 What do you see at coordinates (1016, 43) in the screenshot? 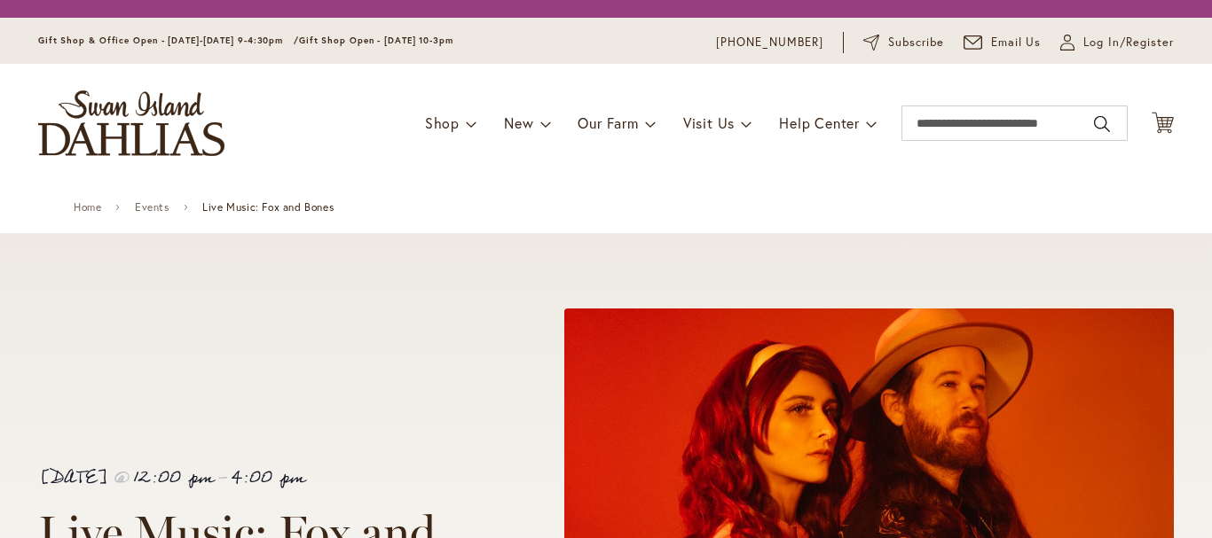
I see `span: Email Us` at bounding box center [1016, 43].